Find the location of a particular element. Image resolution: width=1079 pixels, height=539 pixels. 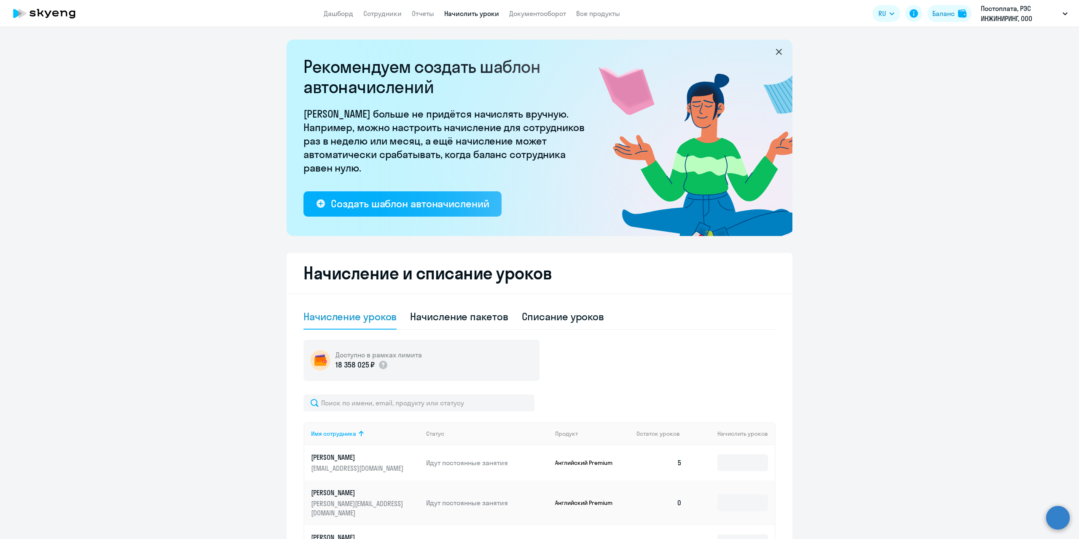

button: RU is located at coordinates (886, 13).